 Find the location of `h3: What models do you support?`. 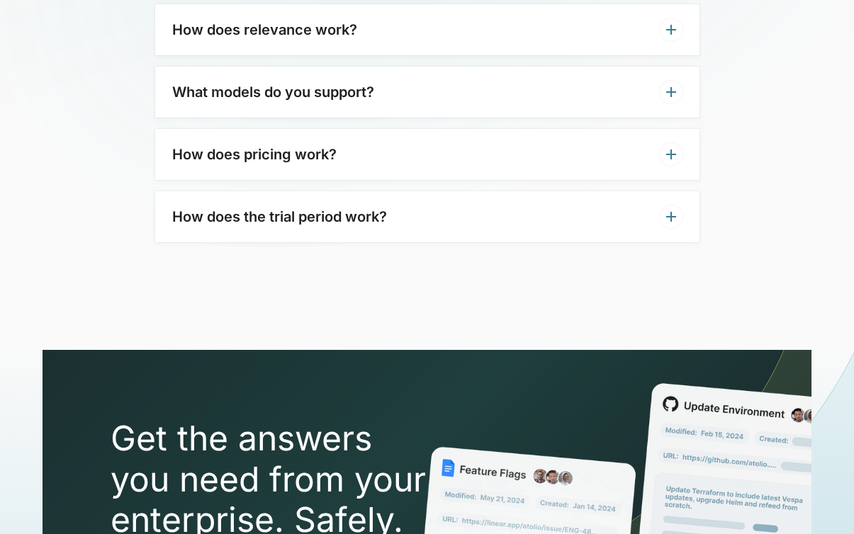

h3: What models do you support? is located at coordinates (273, 92).